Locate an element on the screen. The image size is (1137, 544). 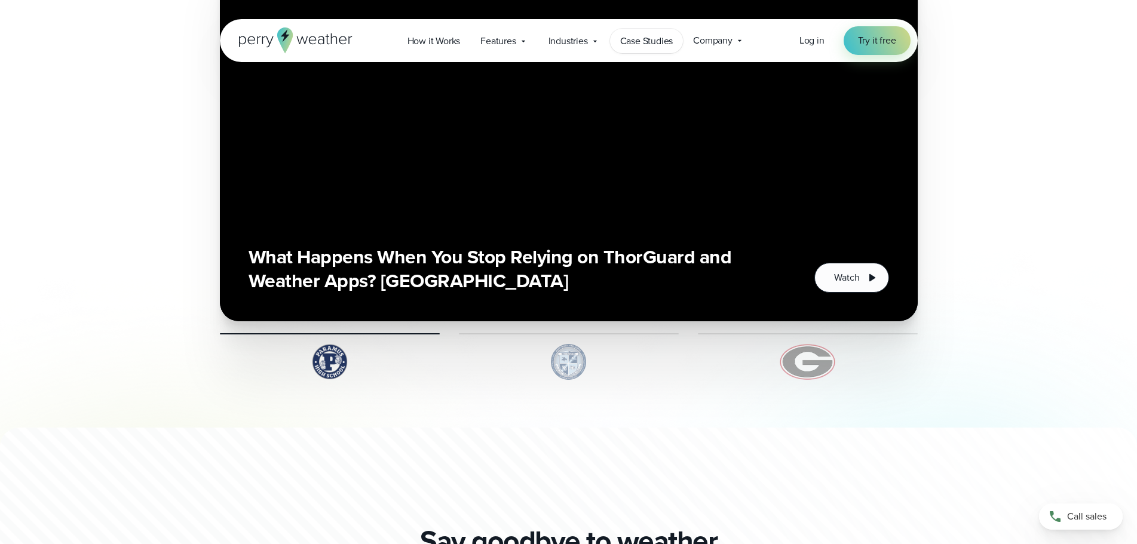
span: Log in is located at coordinates (812, 40).